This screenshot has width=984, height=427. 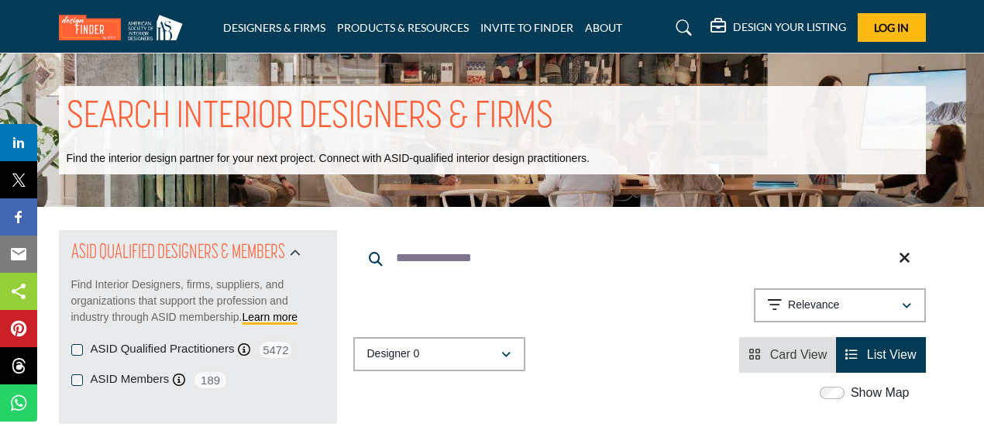 I want to click on span: Log In, so click(x=891, y=27).